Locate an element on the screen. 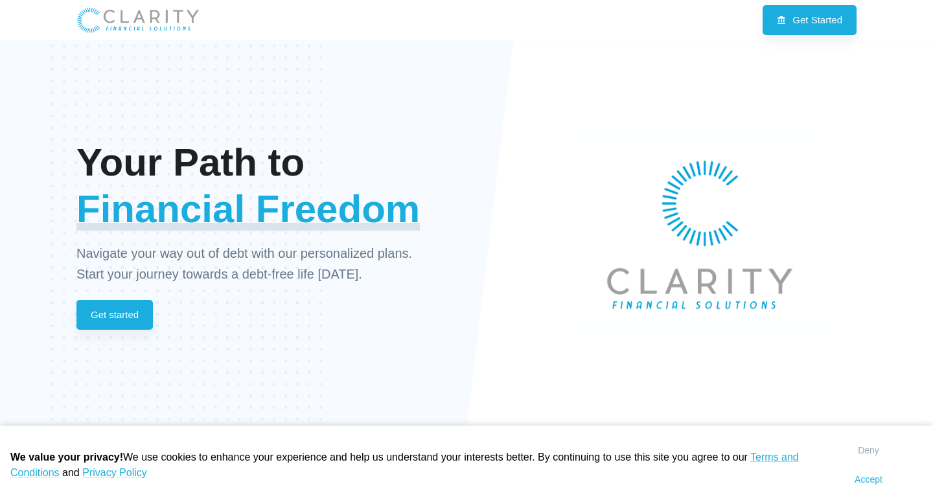 This screenshot has height=504, width=933. button: Deny is located at coordinates (868, 450).